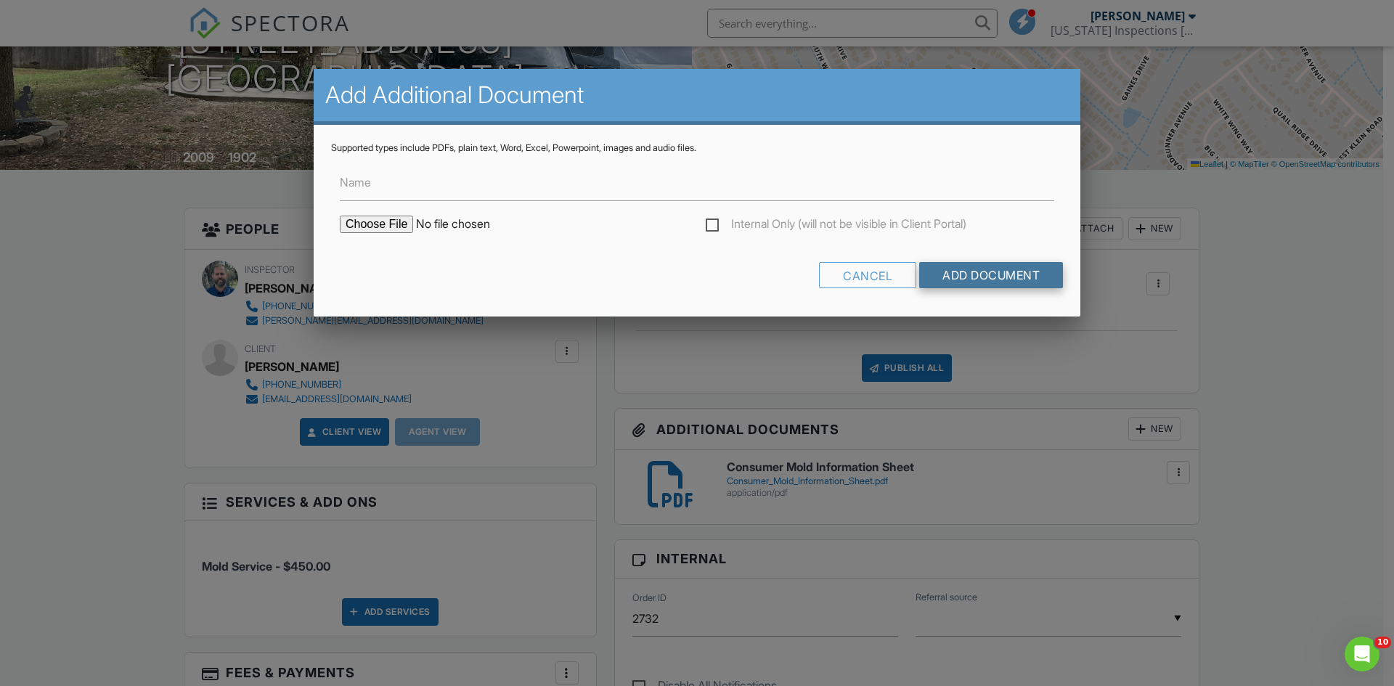 The image size is (1394, 686). I want to click on label: Name, so click(355, 182).